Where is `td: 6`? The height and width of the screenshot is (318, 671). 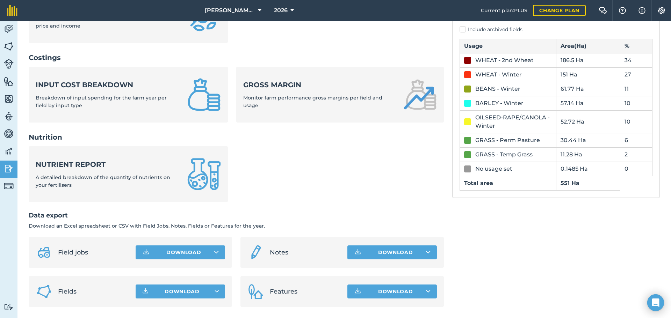 td: 6 is located at coordinates (636, 140).